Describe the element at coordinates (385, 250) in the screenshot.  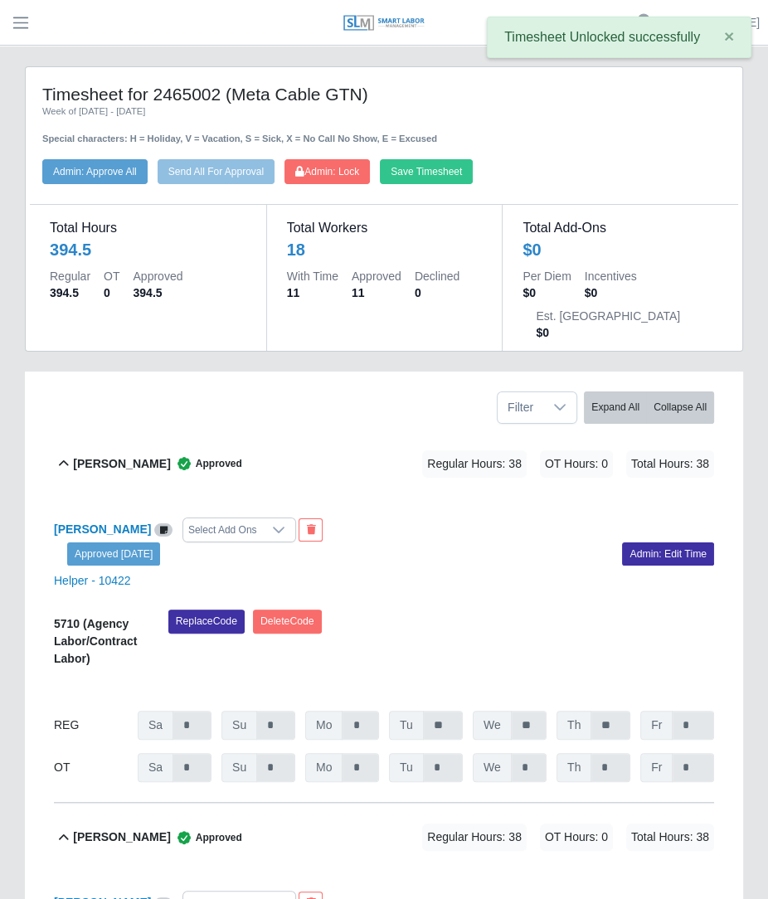
I see `div: 18` at that location.